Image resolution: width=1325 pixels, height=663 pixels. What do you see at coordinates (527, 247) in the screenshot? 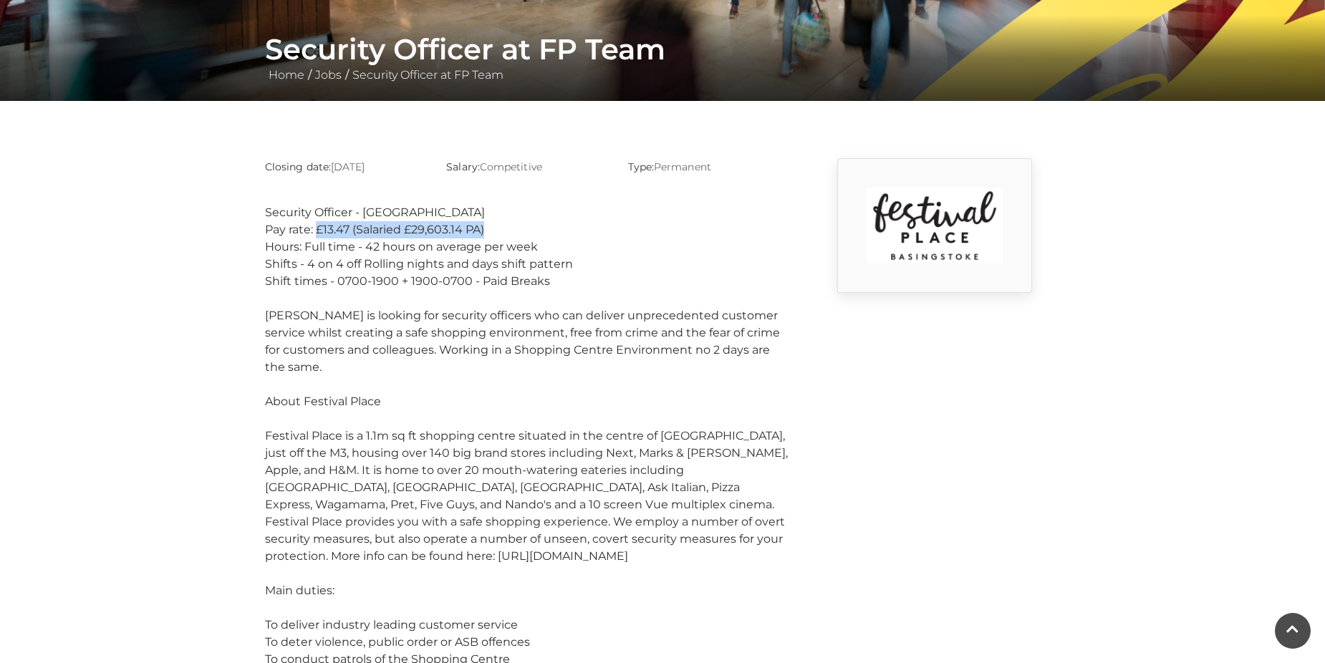
I see `div: Hours: Full time - 42 hours on average per week` at bounding box center [527, 247].